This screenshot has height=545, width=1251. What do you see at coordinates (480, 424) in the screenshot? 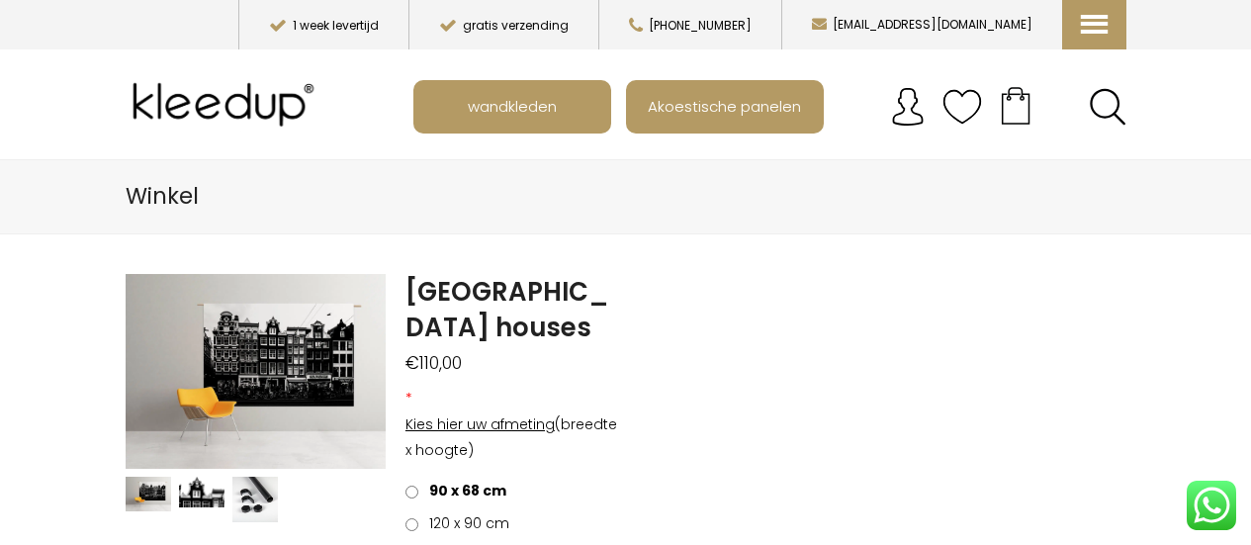
I see `span: Kies hier uw afmeting` at bounding box center [480, 424].